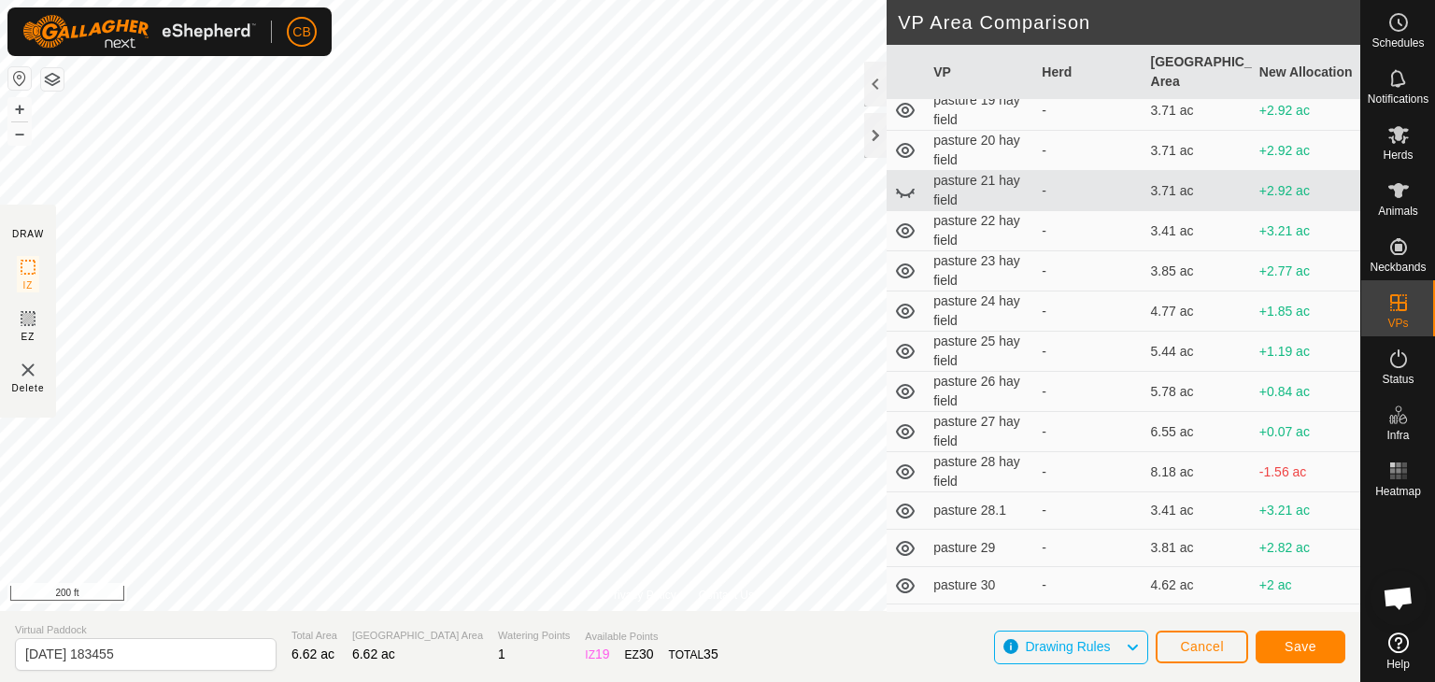 This screenshot has width=1435, height=682. What do you see at coordinates (314, 635) in the screenshot?
I see `span: Total Area` at bounding box center [314, 635].